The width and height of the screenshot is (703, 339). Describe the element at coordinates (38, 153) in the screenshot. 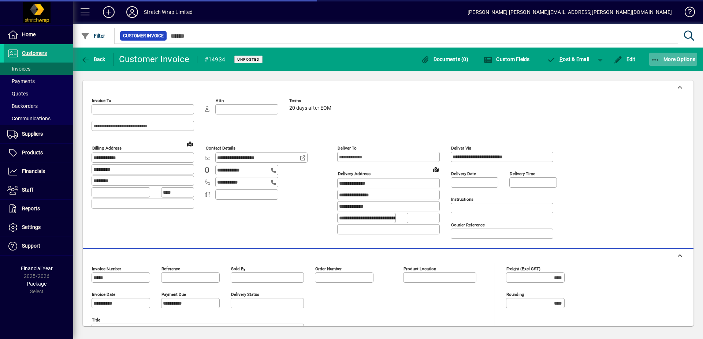

I see `a: Products` at that location.